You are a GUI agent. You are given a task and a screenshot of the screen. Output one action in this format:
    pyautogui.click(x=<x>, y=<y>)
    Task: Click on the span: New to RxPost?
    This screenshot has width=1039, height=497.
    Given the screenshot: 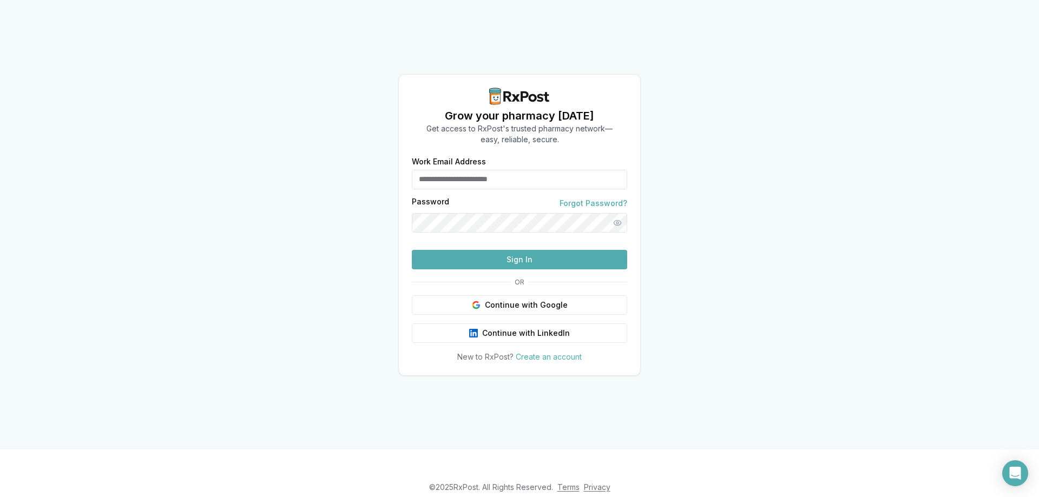 What is the action you would take?
    pyautogui.click(x=485, y=356)
    